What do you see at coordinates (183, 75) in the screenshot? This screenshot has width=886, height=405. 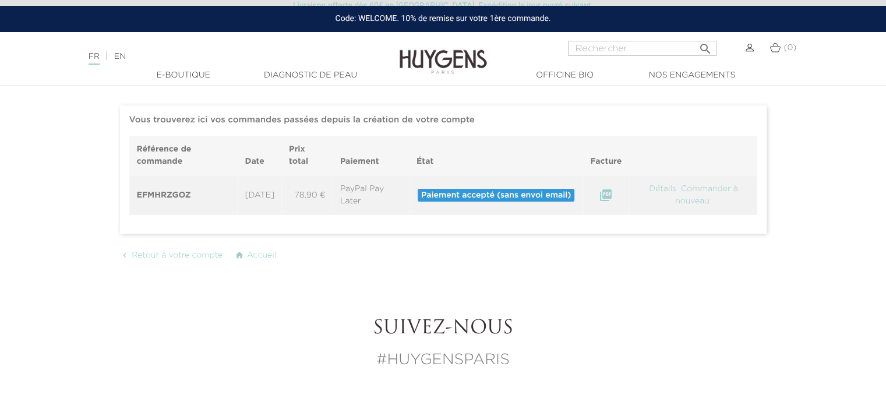 I see `a: E-Boutique` at bounding box center [183, 75].